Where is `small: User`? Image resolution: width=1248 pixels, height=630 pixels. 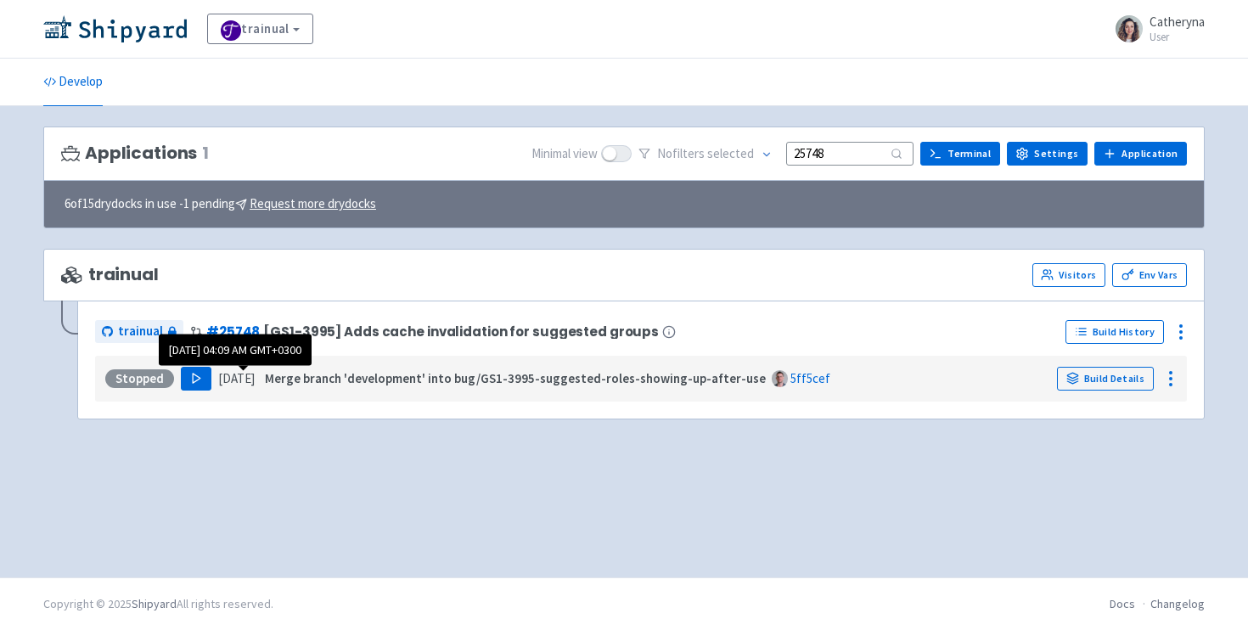
small: User is located at coordinates (1176, 36).